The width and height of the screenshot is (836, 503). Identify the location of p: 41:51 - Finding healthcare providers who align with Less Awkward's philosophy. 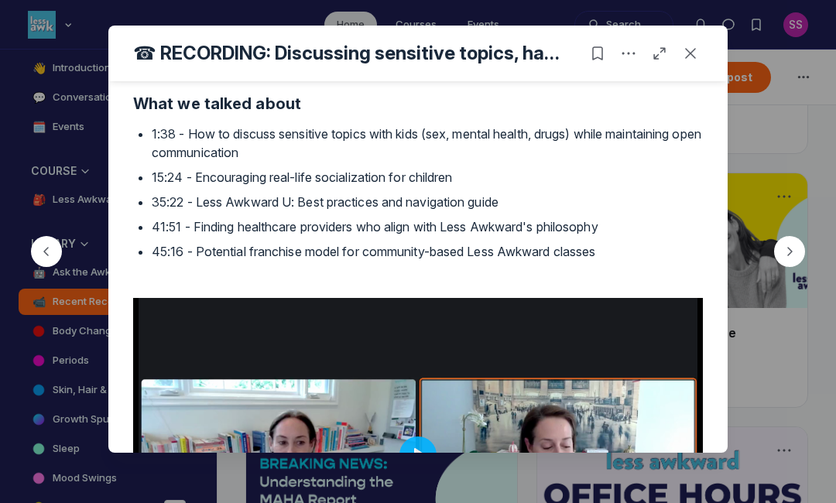
(427, 227).